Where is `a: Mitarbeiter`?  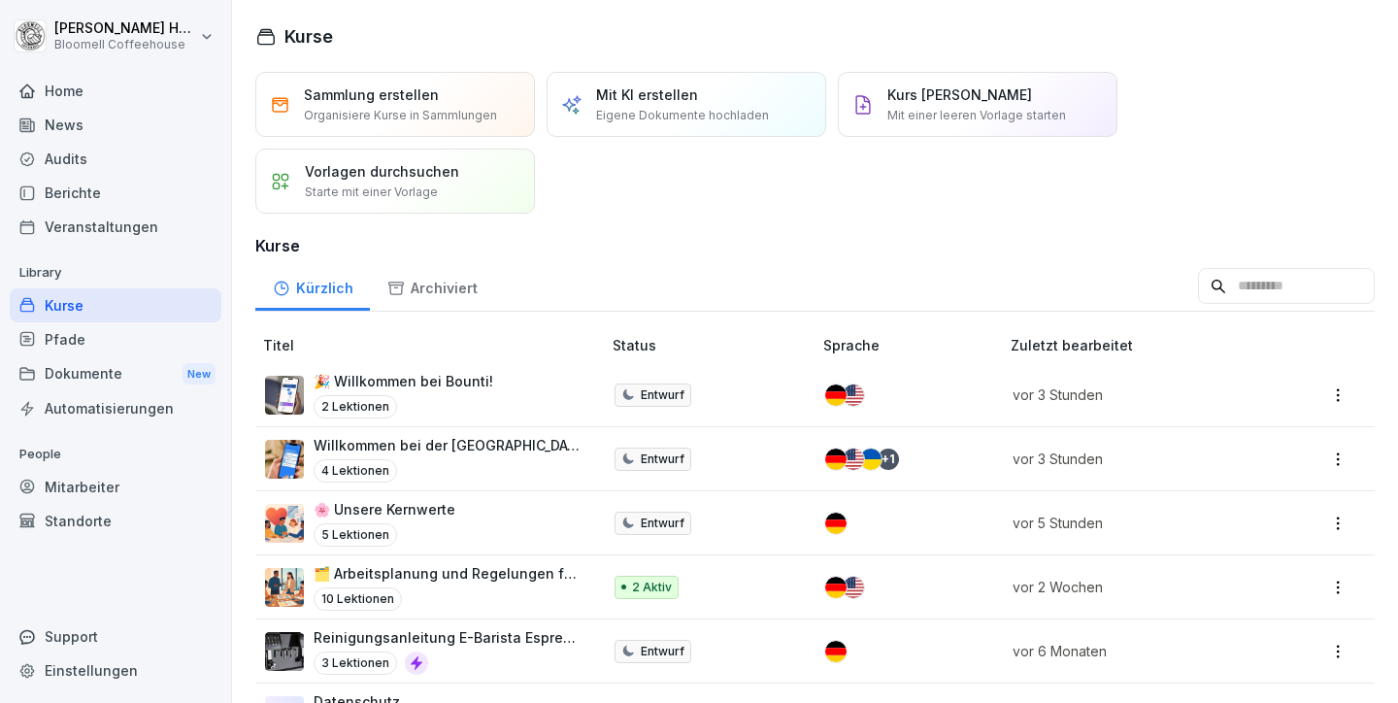 a: Mitarbeiter is located at coordinates (116, 487).